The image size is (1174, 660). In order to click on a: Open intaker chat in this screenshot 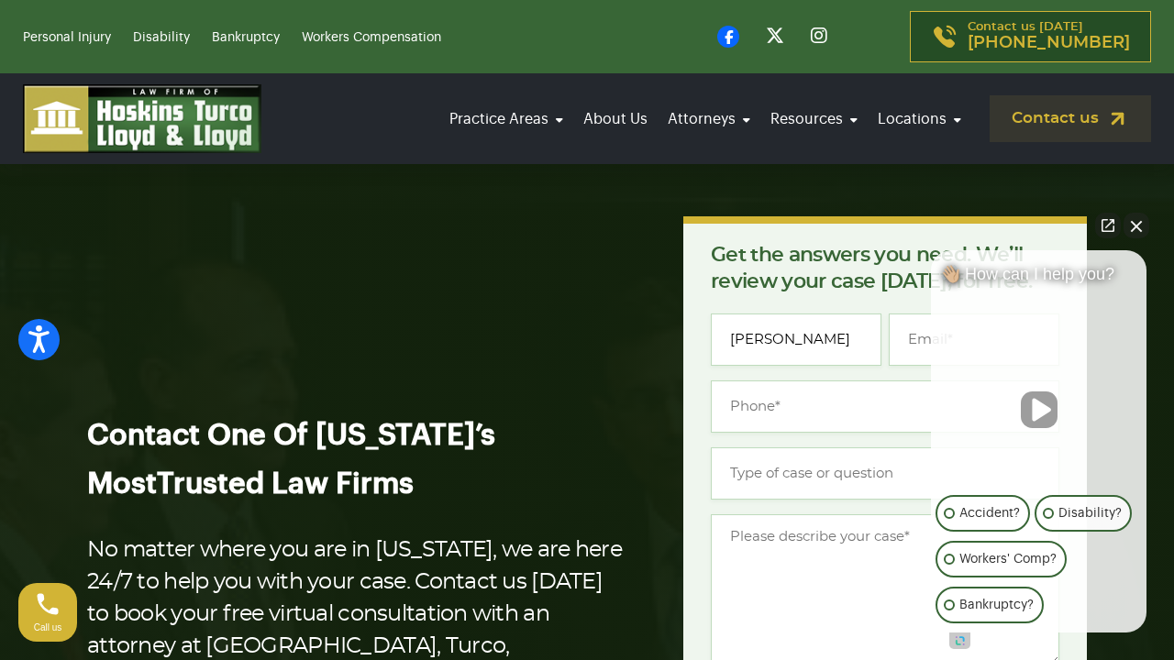, I will do `click(960, 641)`.